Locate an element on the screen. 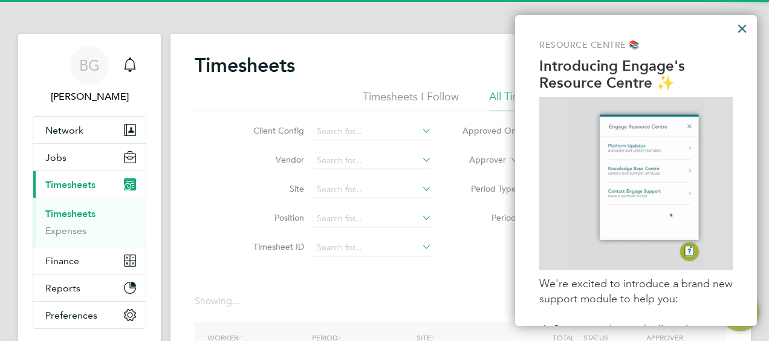 The image size is (769, 341). li: All Timesheets is located at coordinates (524, 100).